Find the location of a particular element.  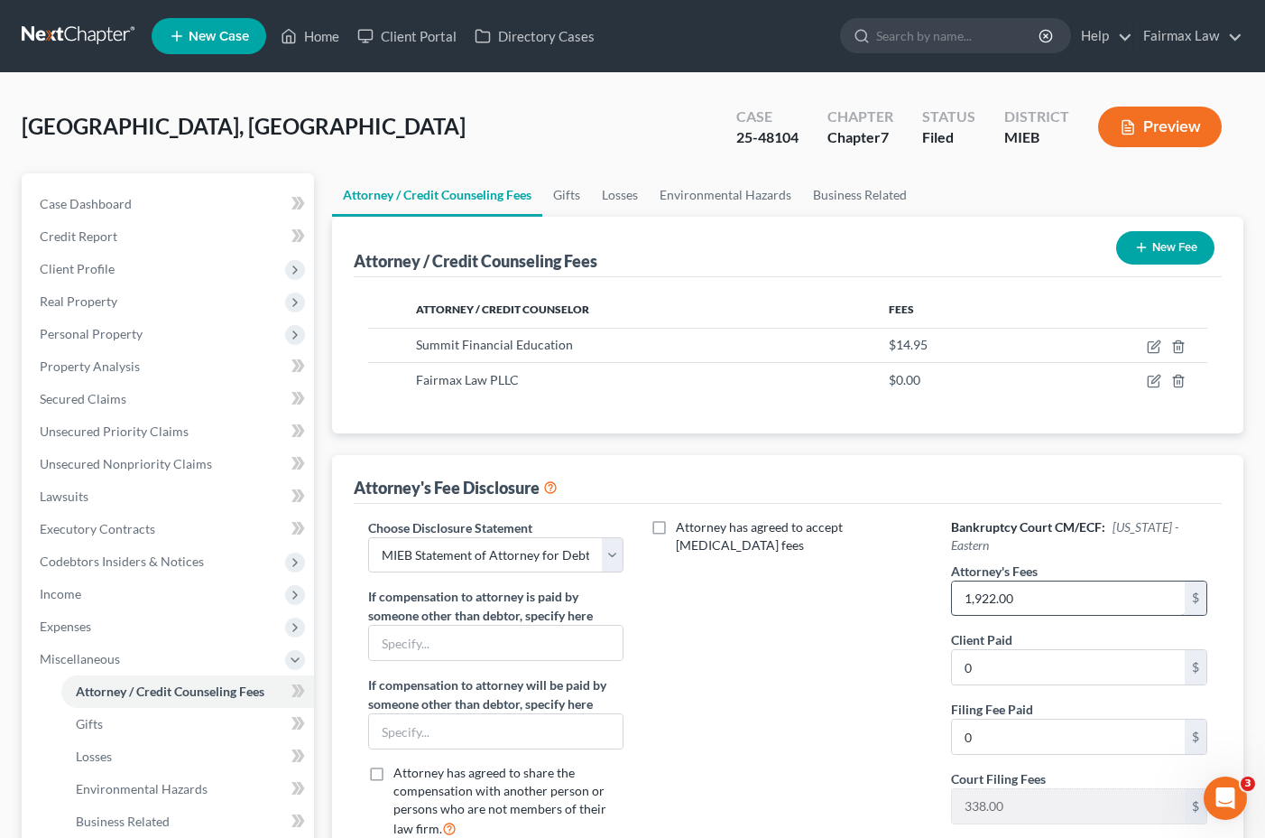

span: Expenses is located at coordinates (65, 625).